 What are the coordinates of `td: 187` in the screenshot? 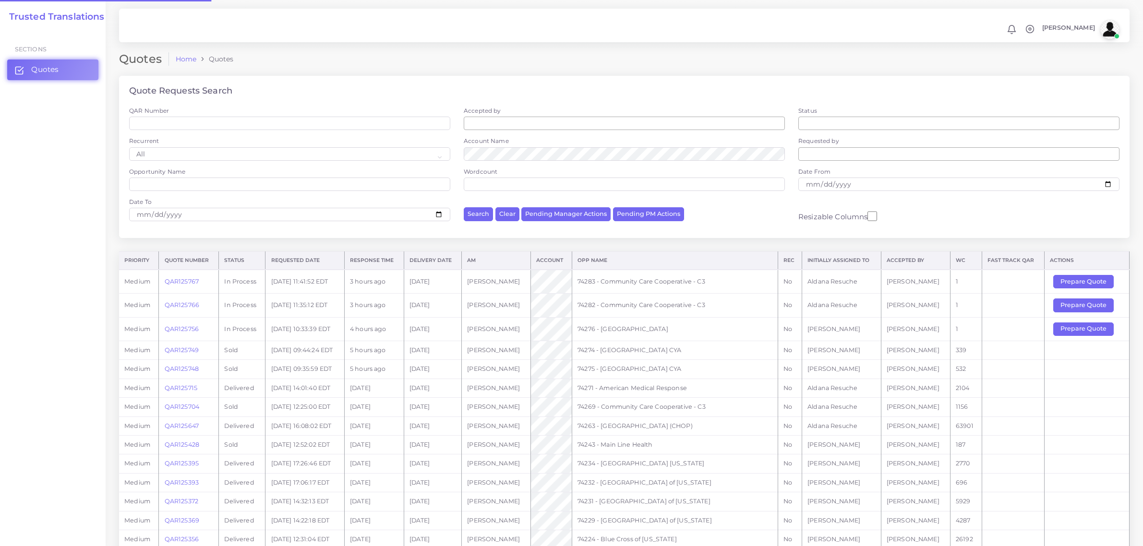 It's located at (966, 444).